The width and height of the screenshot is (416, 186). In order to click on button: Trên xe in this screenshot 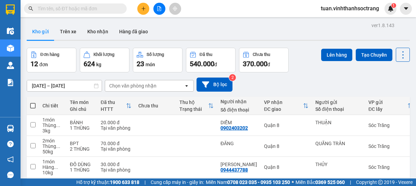, I will do `click(68, 32)`.